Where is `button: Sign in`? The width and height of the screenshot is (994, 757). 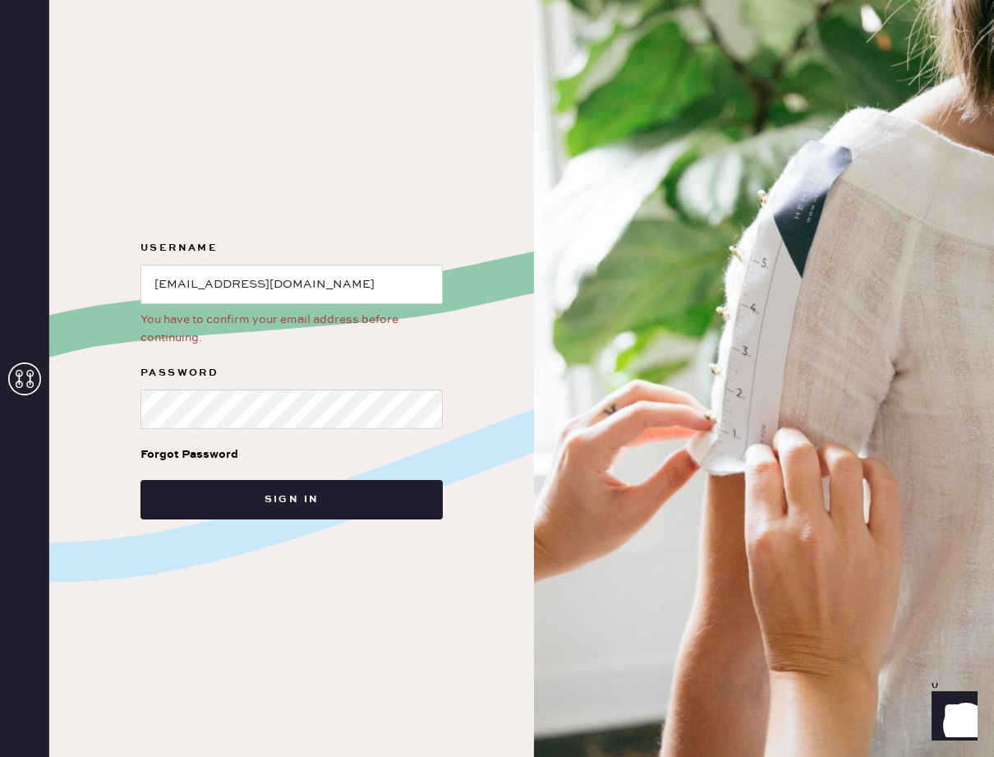
button: Sign in is located at coordinates (292, 499).